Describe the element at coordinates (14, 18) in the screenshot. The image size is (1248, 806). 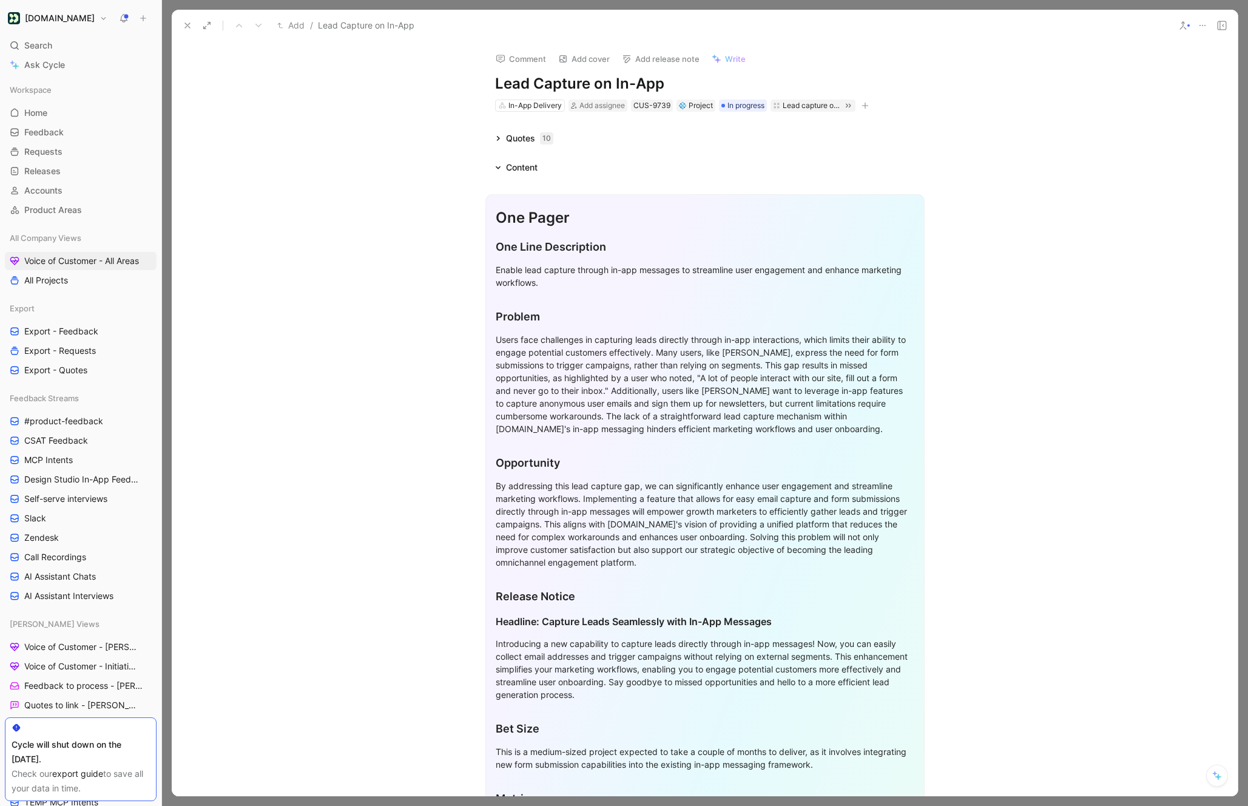
I see `img: Customer.io` at that location.